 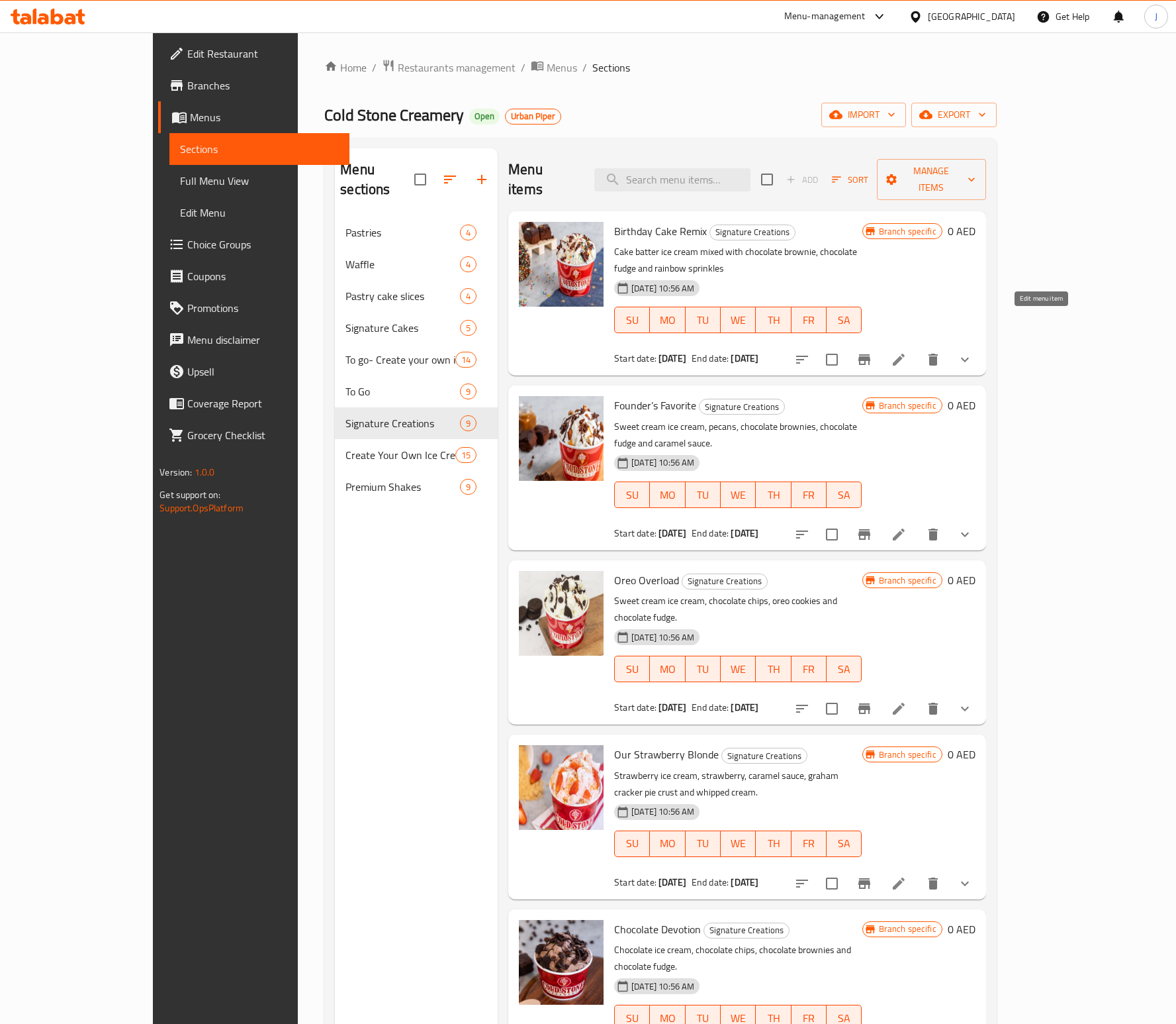 I want to click on span: Get support on:, so click(x=190, y=495).